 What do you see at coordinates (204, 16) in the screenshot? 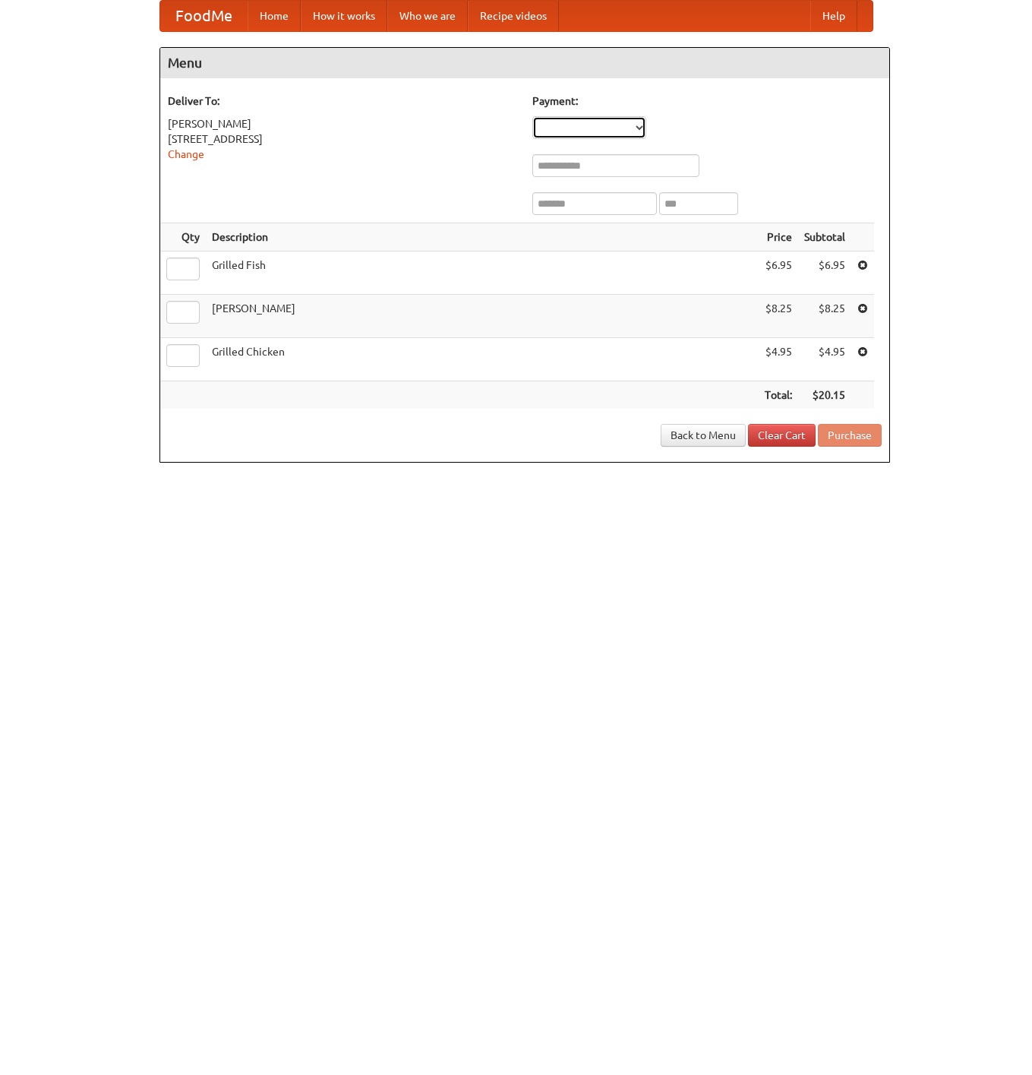
I see `a: FoodMe` at bounding box center [204, 16].